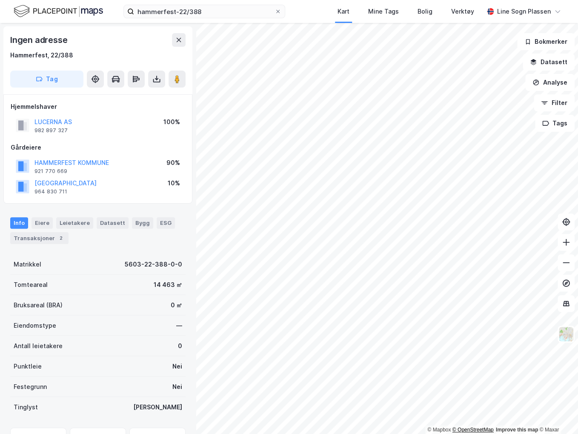  What do you see at coordinates (204, 11) in the screenshot?
I see `input: Søk på adresse, matrikkel, gårdeiere, leietakere eller personer` at bounding box center [204, 11].